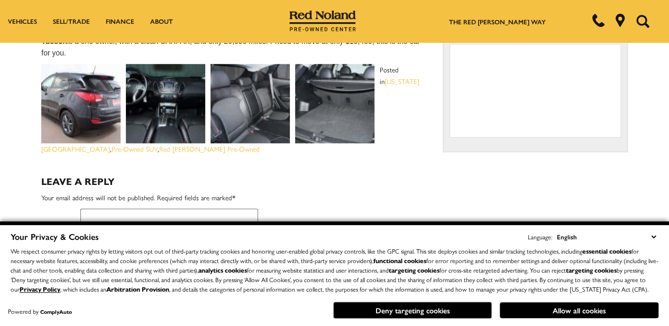  Describe the element at coordinates (56, 312) in the screenshot. I see `a: ComplyAuto` at that location.